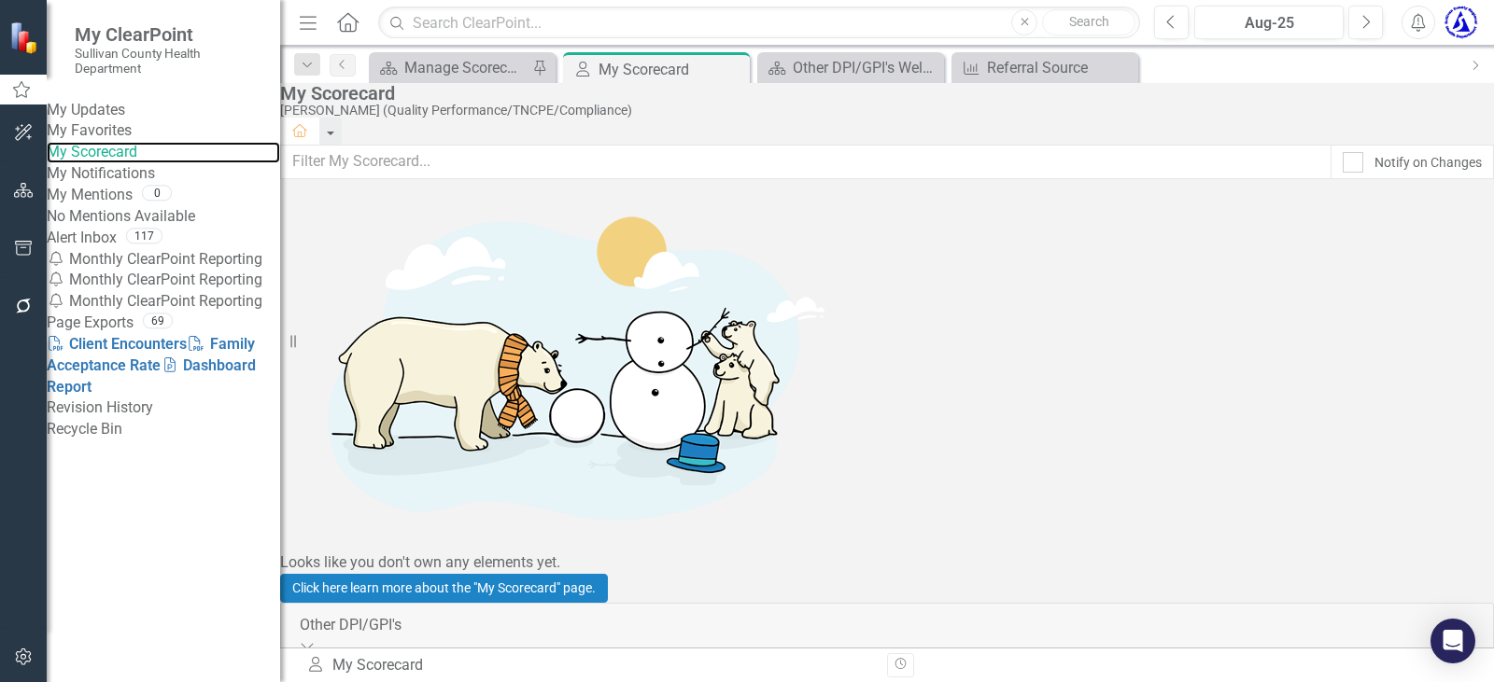 This screenshot has height=682, width=1494. Describe the element at coordinates (1045, 67) in the screenshot. I see `a: Referral Source` at that location.